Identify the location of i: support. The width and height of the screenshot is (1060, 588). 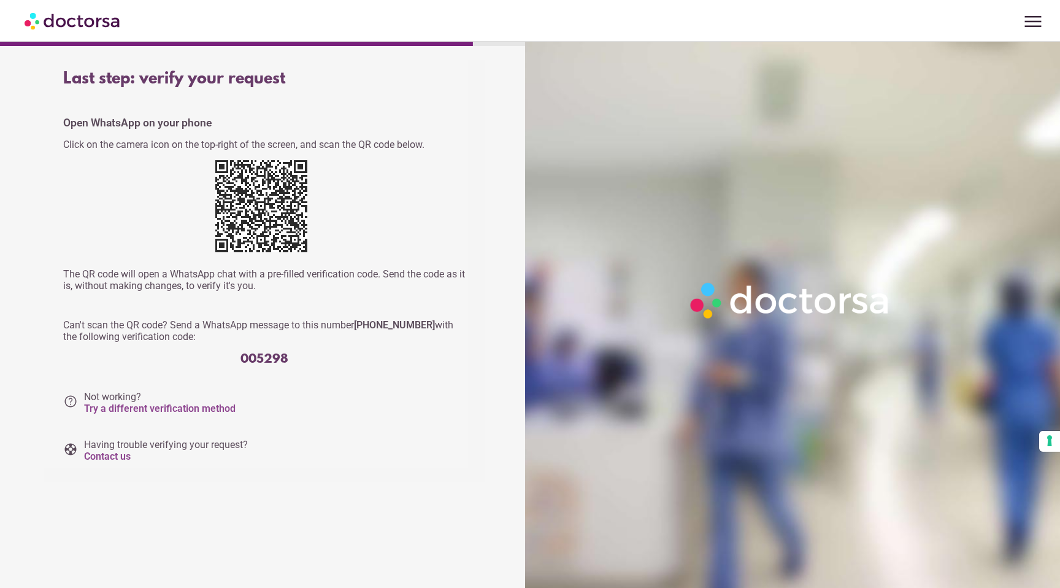
(71, 449).